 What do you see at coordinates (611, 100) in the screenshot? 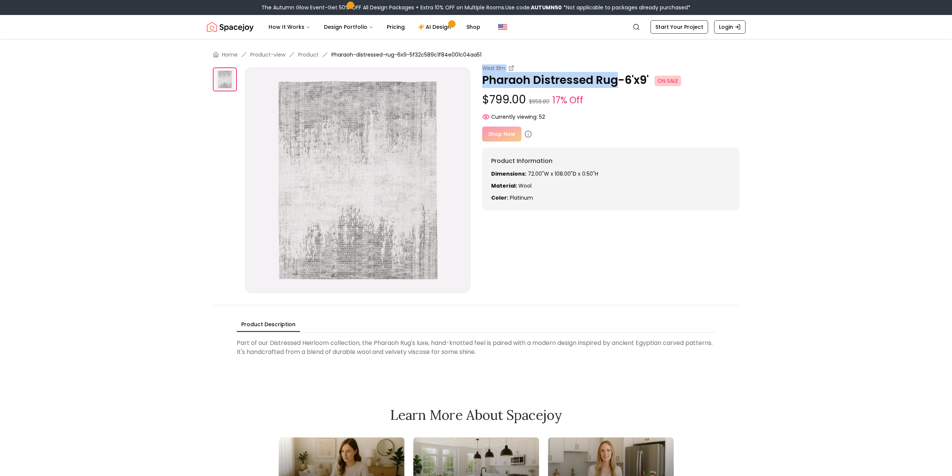
I see `p: $799.00` at bounding box center [611, 100].